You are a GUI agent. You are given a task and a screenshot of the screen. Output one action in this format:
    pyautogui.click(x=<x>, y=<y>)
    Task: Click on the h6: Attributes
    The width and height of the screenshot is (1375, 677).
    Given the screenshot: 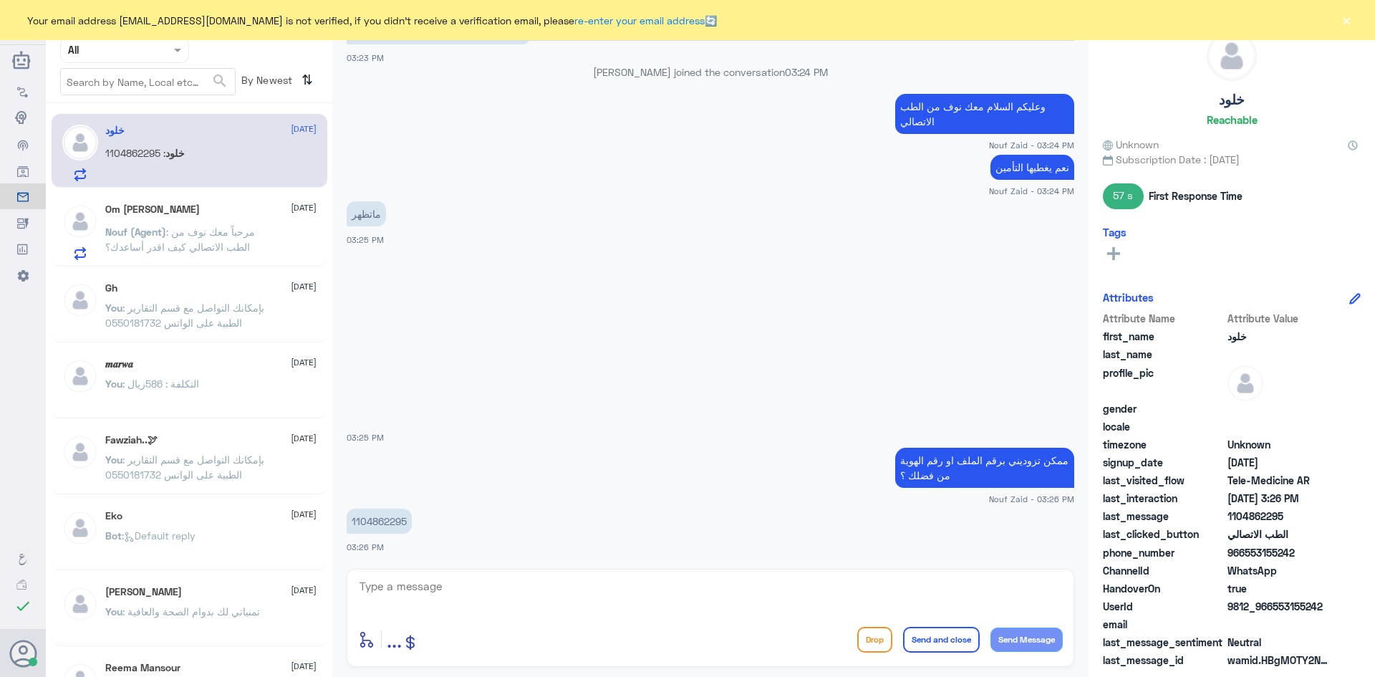 What is the action you would take?
    pyautogui.click(x=1128, y=297)
    